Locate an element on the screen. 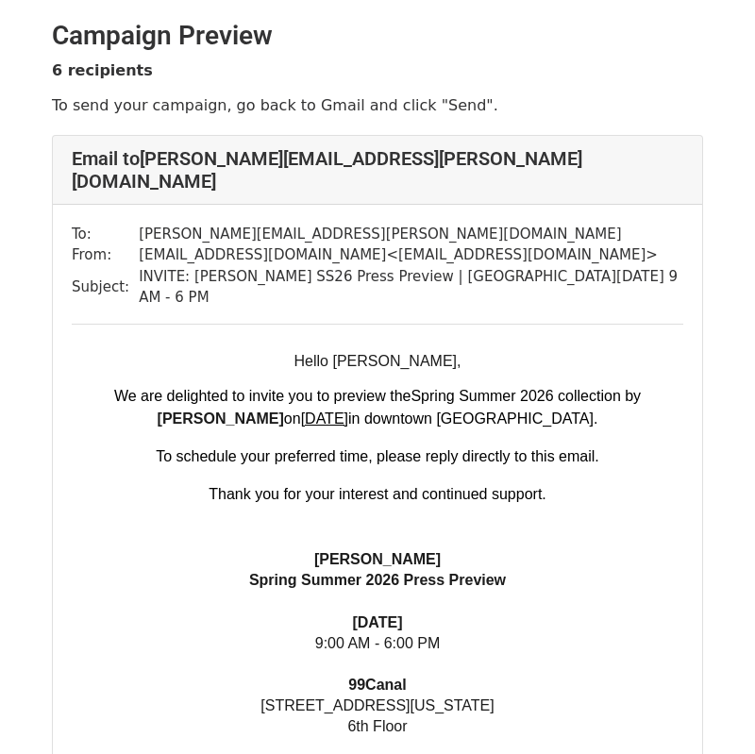 This screenshot has width=755, height=754. span: To schedule your preferred time, please reply directly to this email. is located at coordinates (377, 456).